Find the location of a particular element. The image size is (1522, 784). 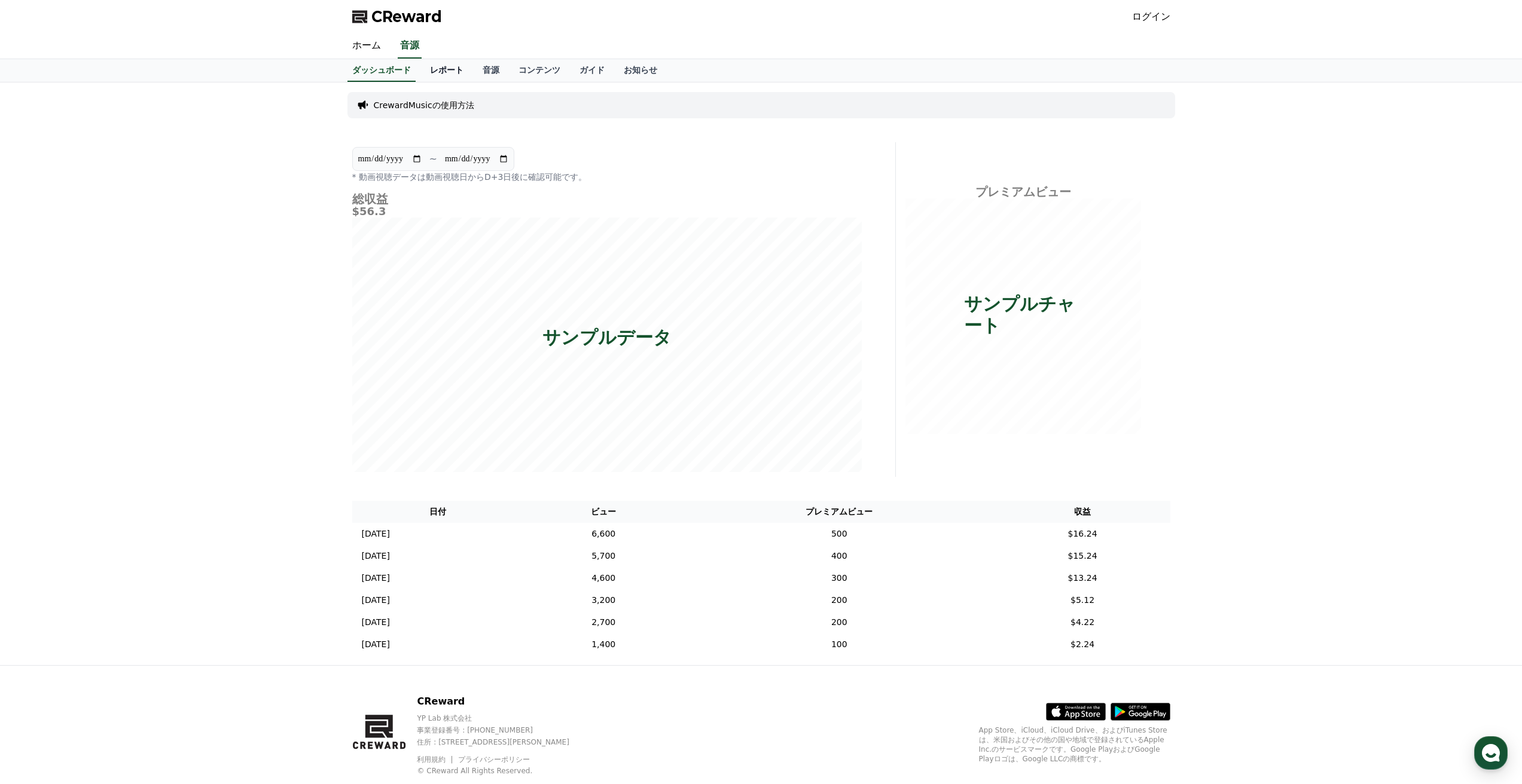

a: ログイン is located at coordinates (1151, 17).